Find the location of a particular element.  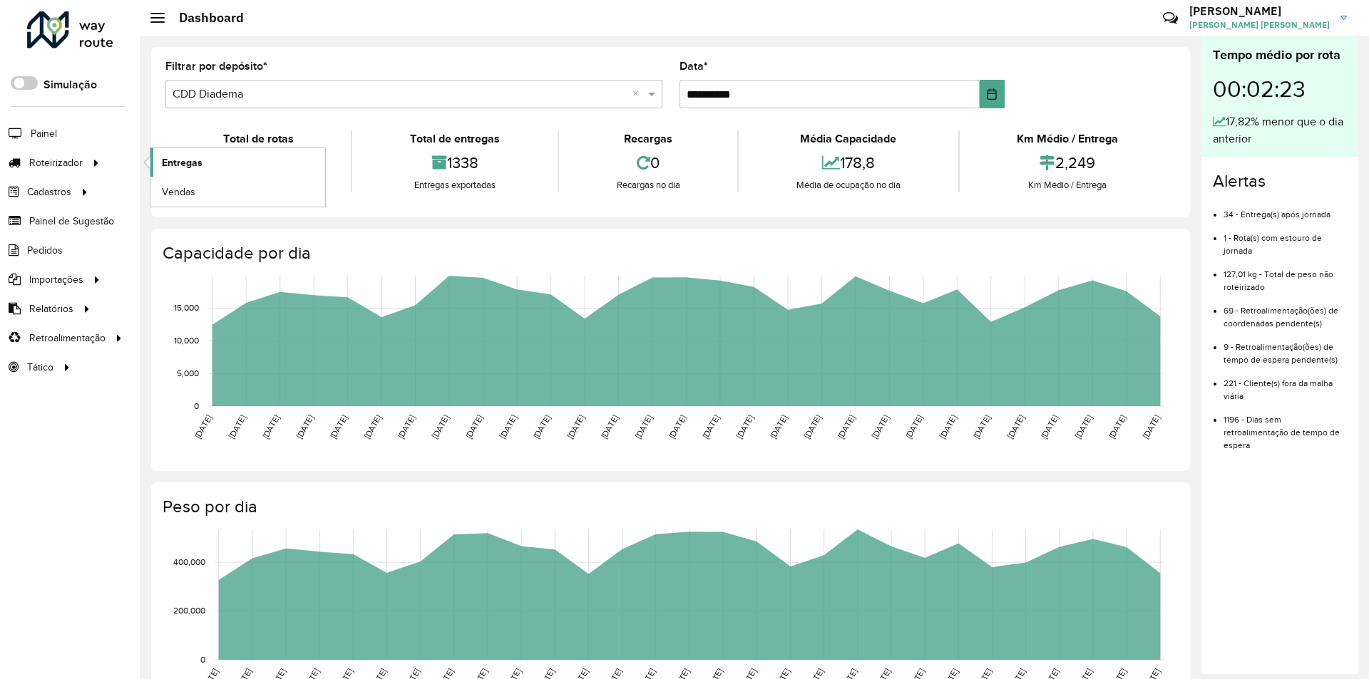

span: Pedidos is located at coordinates (45, 250).